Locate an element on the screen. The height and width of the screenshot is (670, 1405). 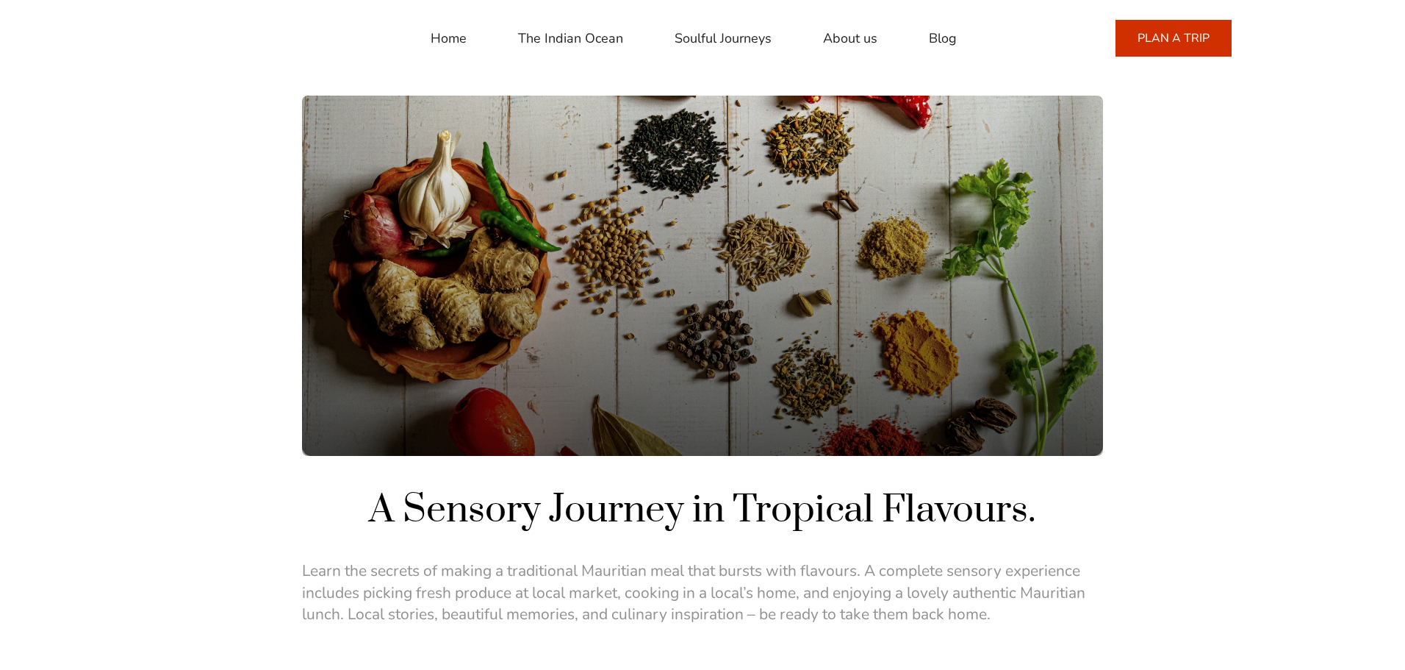
a: Soulful Journeys is located at coordinates (723, 38).